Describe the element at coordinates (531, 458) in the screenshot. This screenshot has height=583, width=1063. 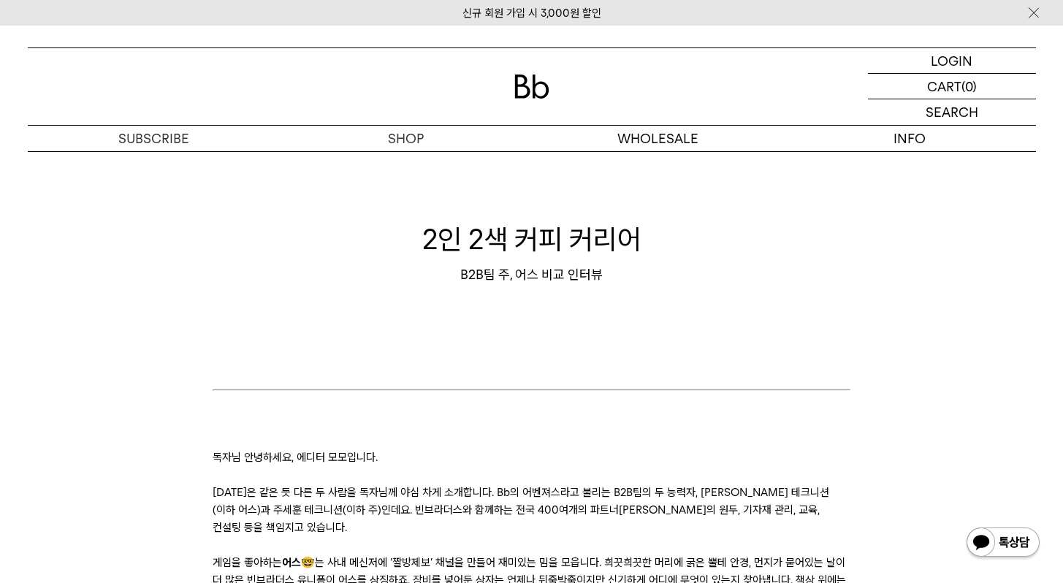
I see `p: 독자님 안녕하세요, 에디터 모모입니다.` at that location.